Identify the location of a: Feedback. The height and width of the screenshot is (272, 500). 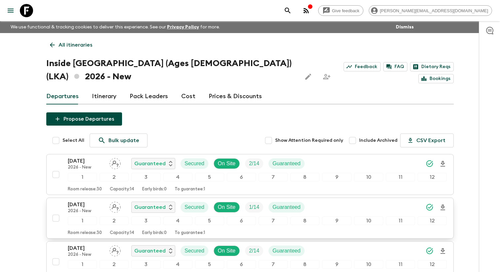
(362, 67).